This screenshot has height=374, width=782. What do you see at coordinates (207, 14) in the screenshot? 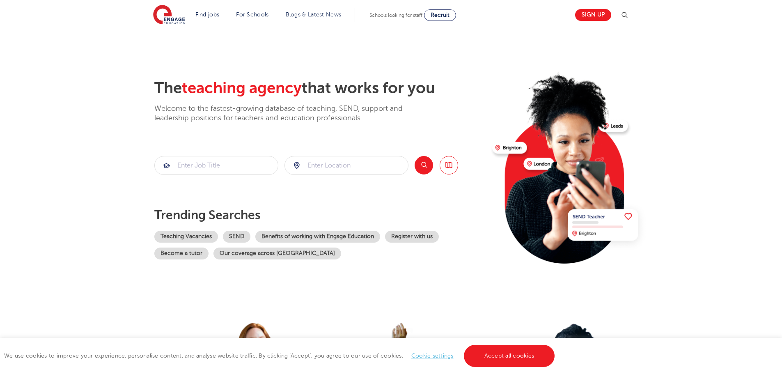
I see `a: Find jobs` at bounding box center [207, 14].